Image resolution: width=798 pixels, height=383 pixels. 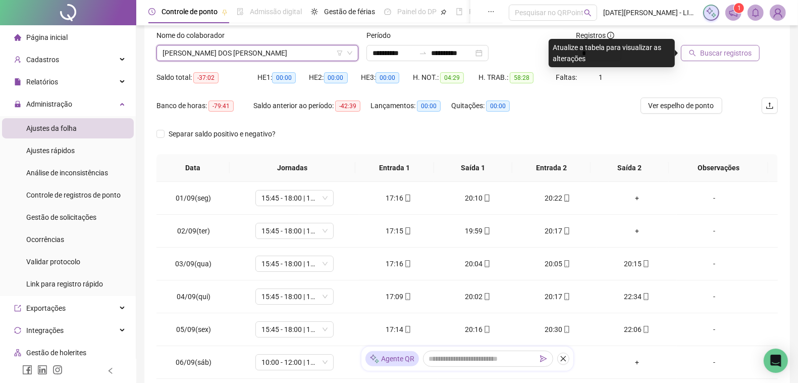 I want to click on span: Faltas:, so click(x=567, y=77).